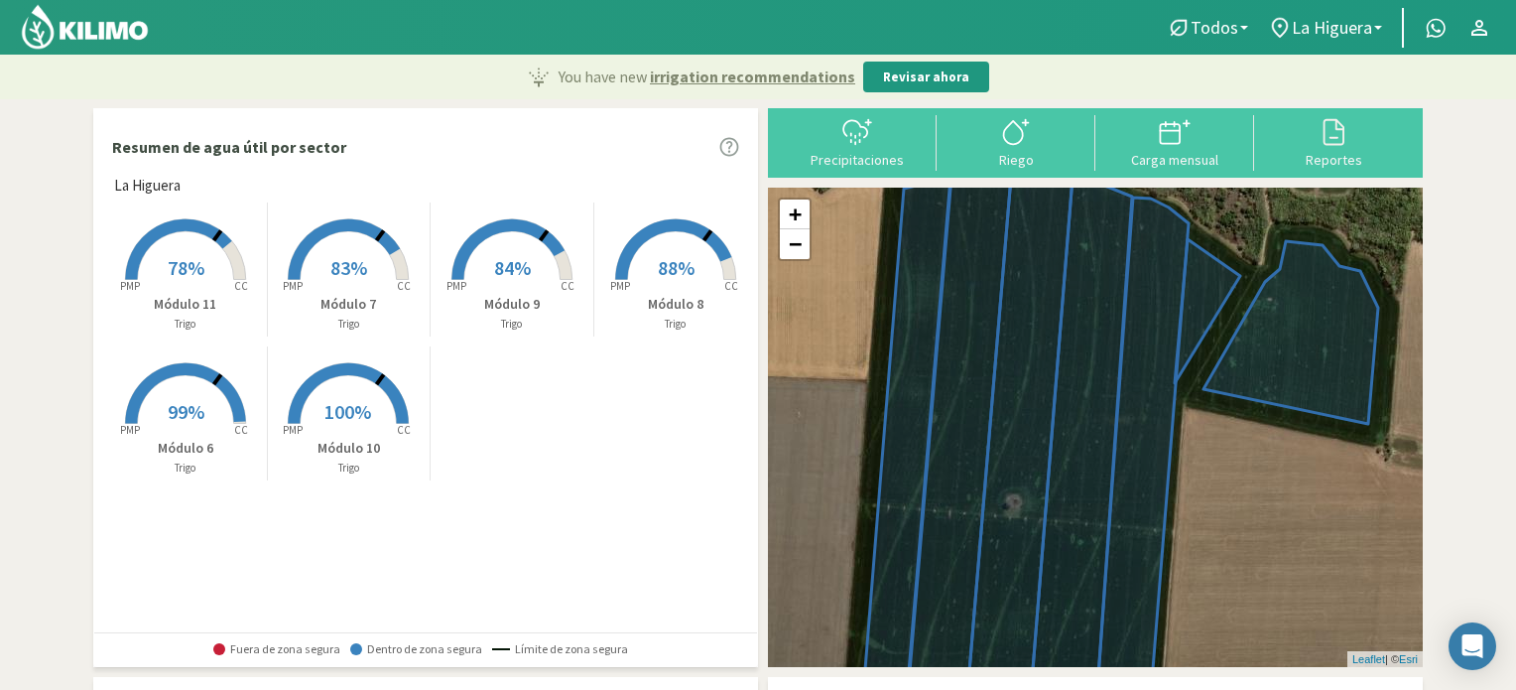 Image resolution: width=1516 pixels, height=690 pixels. I want to click on button: Reportes, so click(1334, 141).